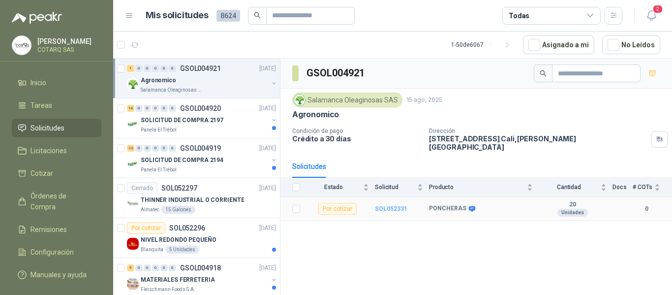  What do you see at coordinates (357, 138) in the screenshot?
I see `p: Crédito a 30 días` at bounding box center [357, 138].